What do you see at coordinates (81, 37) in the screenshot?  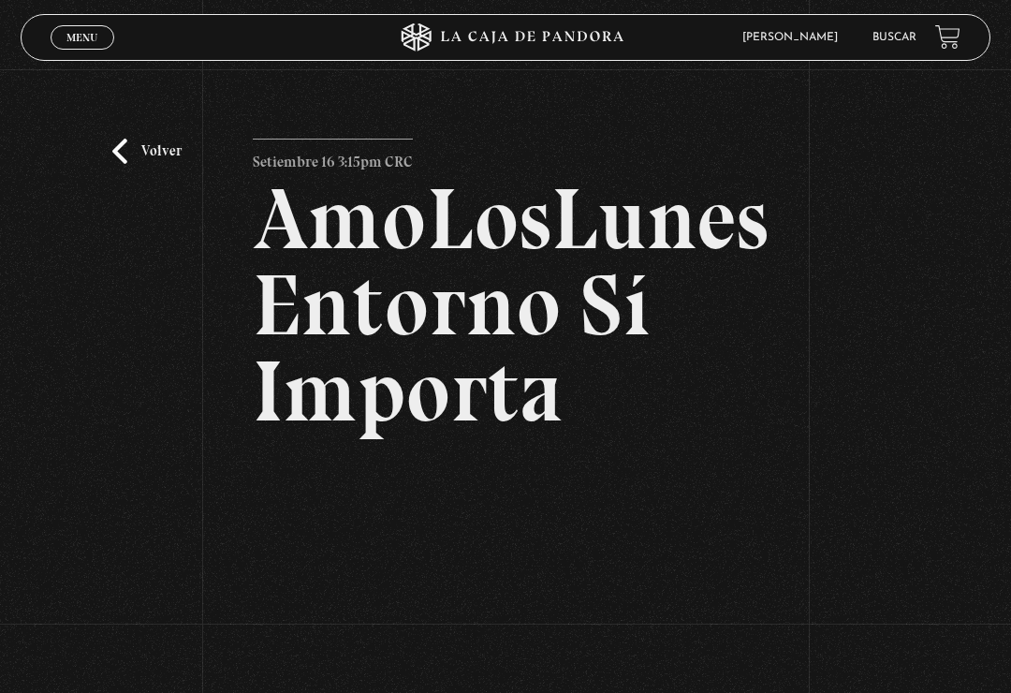 I see `span: Menu` at bounding box center [81, 37].